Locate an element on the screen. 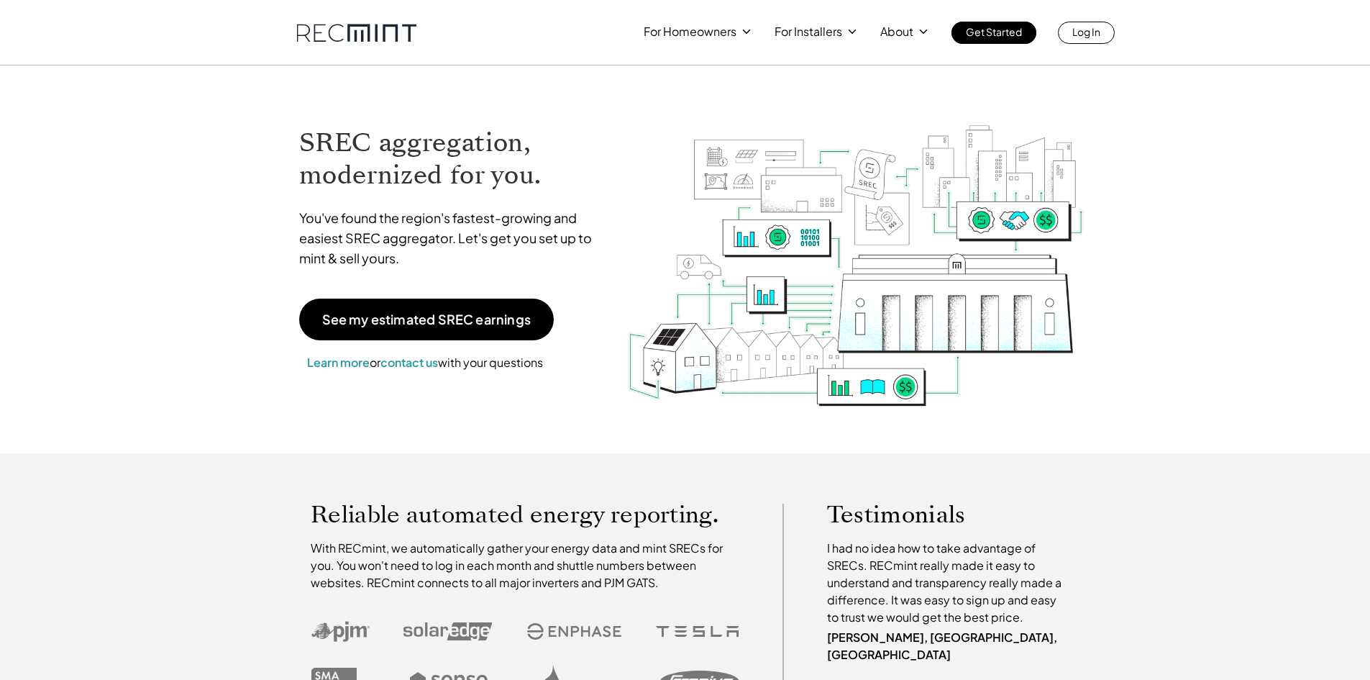  p: With RECmint, we automatically gather your energy data and mint SRECs for you. You won't need to ... is located at coordinates (525, 565).